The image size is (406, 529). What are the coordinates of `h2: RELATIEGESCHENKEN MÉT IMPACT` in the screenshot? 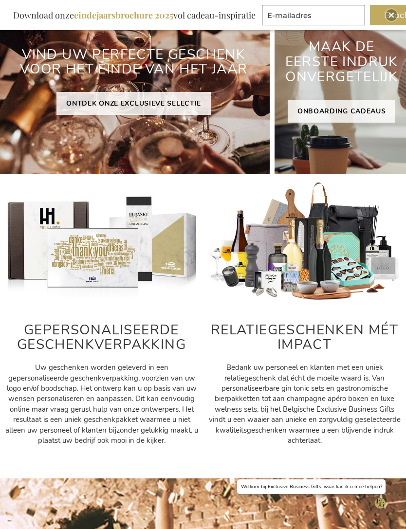 It's located at (304, 338).